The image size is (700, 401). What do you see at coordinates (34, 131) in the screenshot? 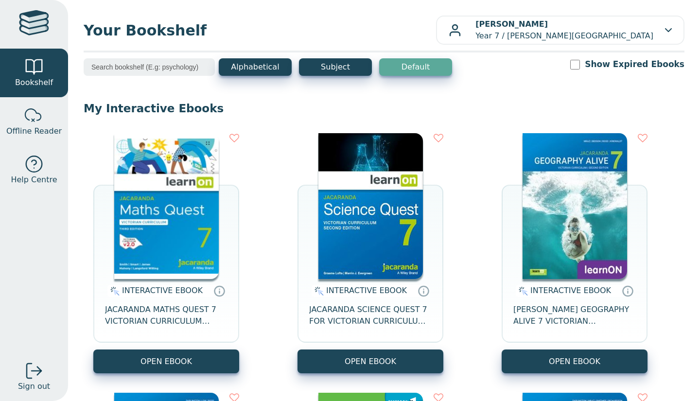
I see `span: Offline Reader` at bounding box center [34, 131].